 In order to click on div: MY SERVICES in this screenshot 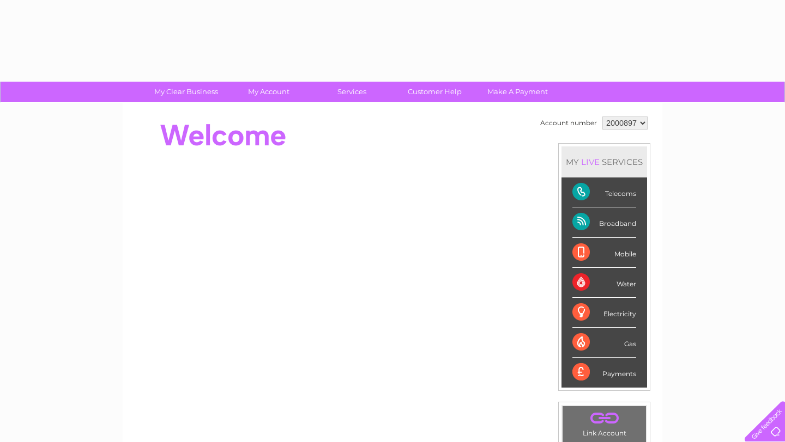, I will do `click(604, 162)`.